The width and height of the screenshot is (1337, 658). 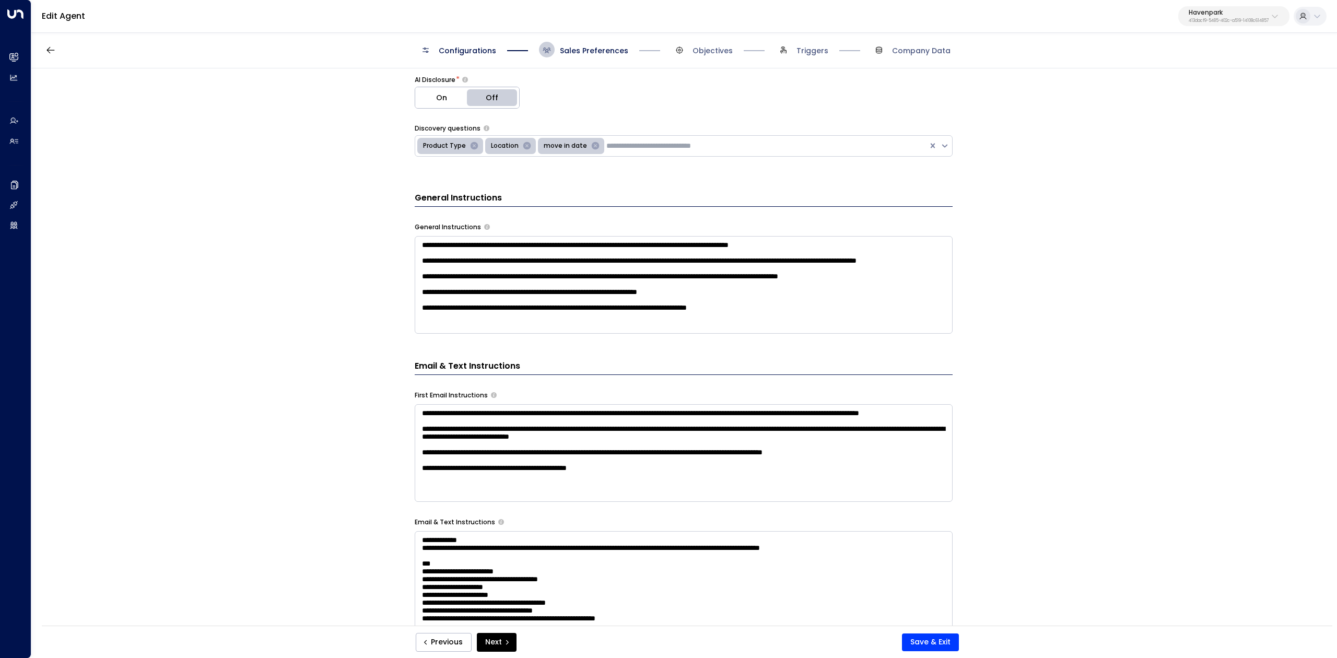 What do you see at coordinates (921, 51) in the screenshot?
I see `span: Company Data` at bounding box center [921, 51].